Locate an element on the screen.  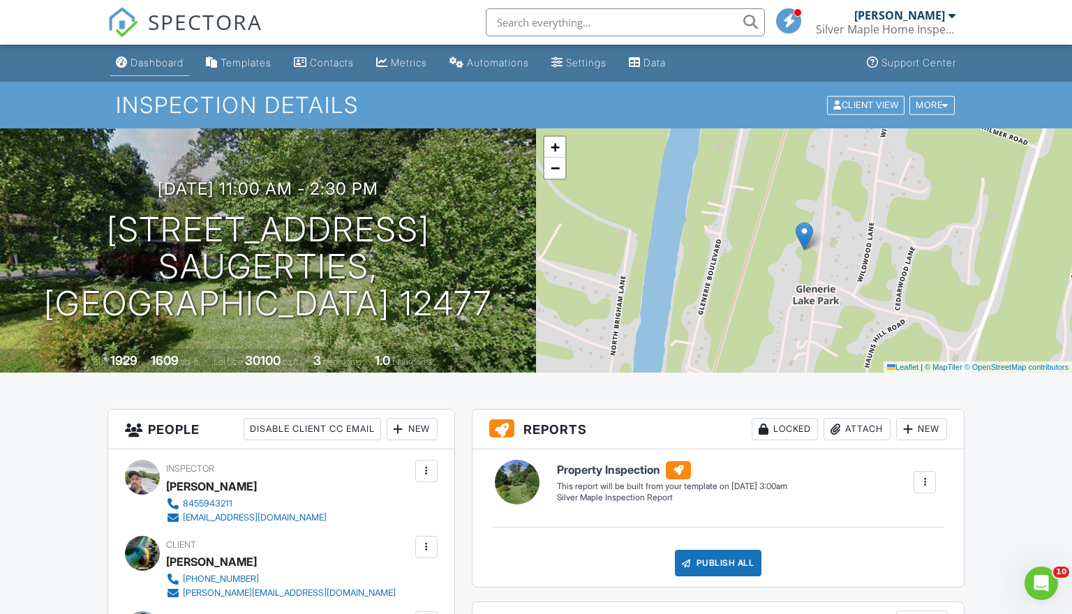
span: Inspector is located at coordinates (190, 468).